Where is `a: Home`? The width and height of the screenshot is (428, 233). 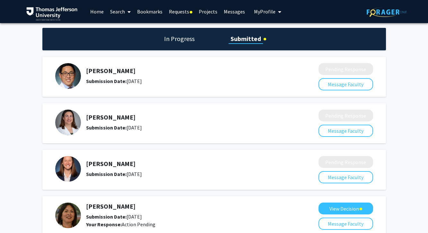 a: Home is located at coordinates (97, 12).